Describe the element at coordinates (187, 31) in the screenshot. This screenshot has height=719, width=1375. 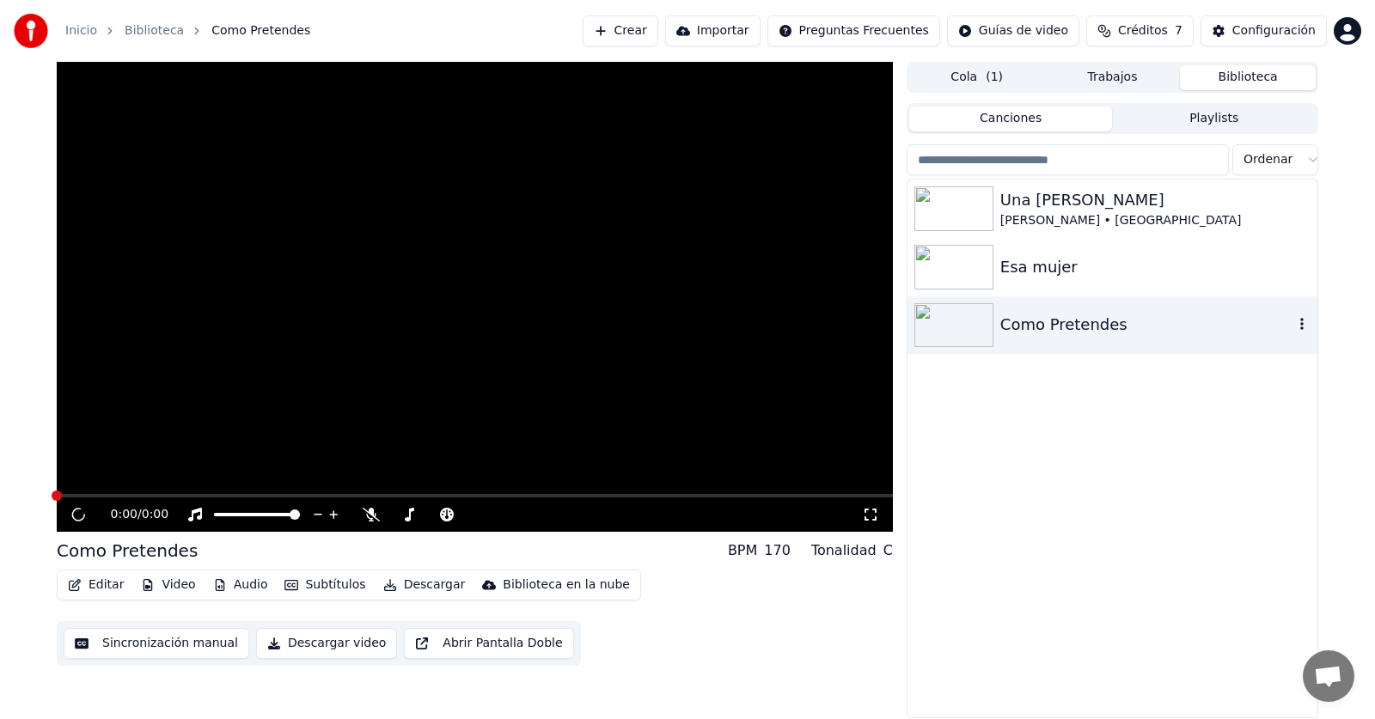
I see `nav: breadcrumb` at that location.